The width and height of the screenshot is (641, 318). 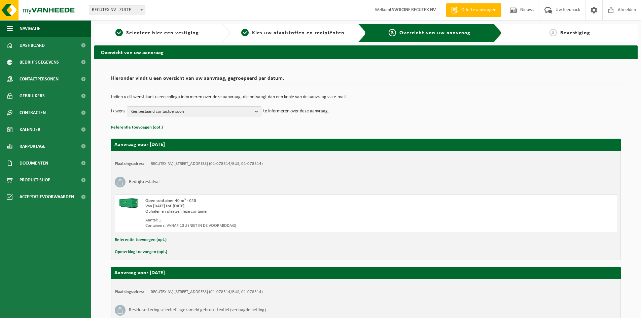 What do you see at coordinates (119, 33) in the screenshot?
I see `span: 1` at bounding box center [119, 33].